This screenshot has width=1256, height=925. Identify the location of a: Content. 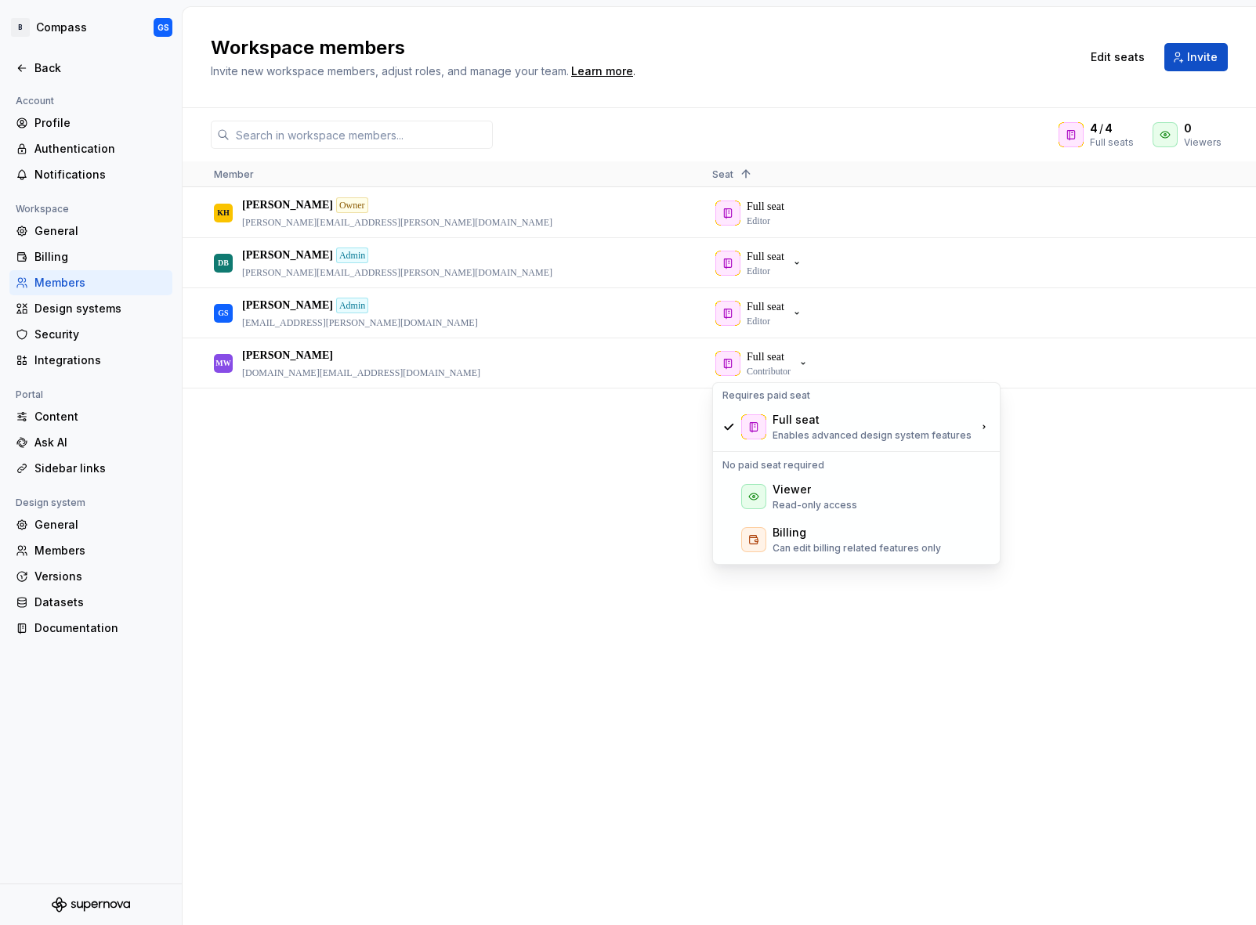
(91, 417).